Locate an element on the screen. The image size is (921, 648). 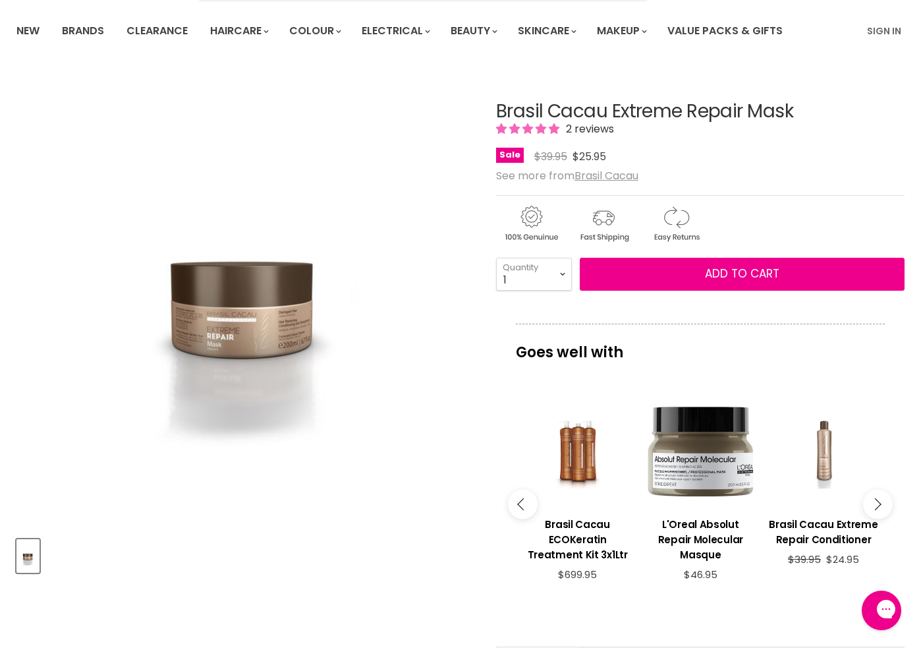
a: Colour is located at coordinates (314, 31).